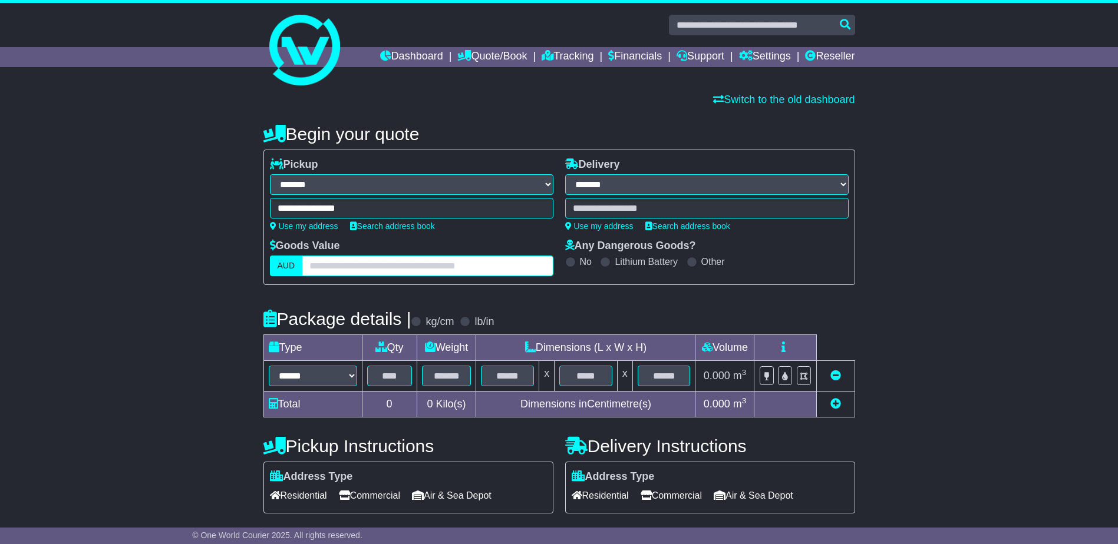 Image resolution: width=1118 pixels, height=544 pixels. I want to click on label: AUD, so click(286, 266).